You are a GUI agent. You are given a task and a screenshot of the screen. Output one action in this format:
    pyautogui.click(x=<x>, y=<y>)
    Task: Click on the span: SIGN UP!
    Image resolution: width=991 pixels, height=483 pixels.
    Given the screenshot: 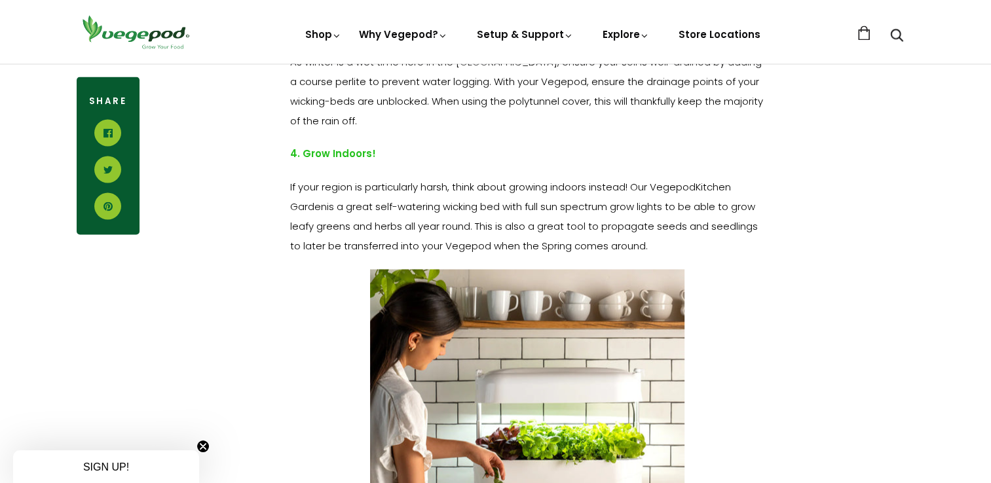 What is the action you would take?
    pyautogui.click(x=106, y=467)
    